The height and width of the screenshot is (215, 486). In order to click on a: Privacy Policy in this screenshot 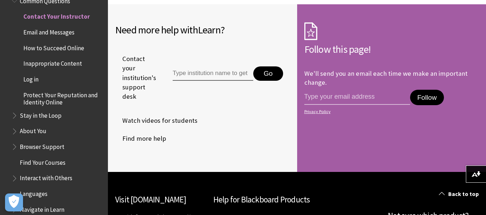, I will do `click(390, 112)`.